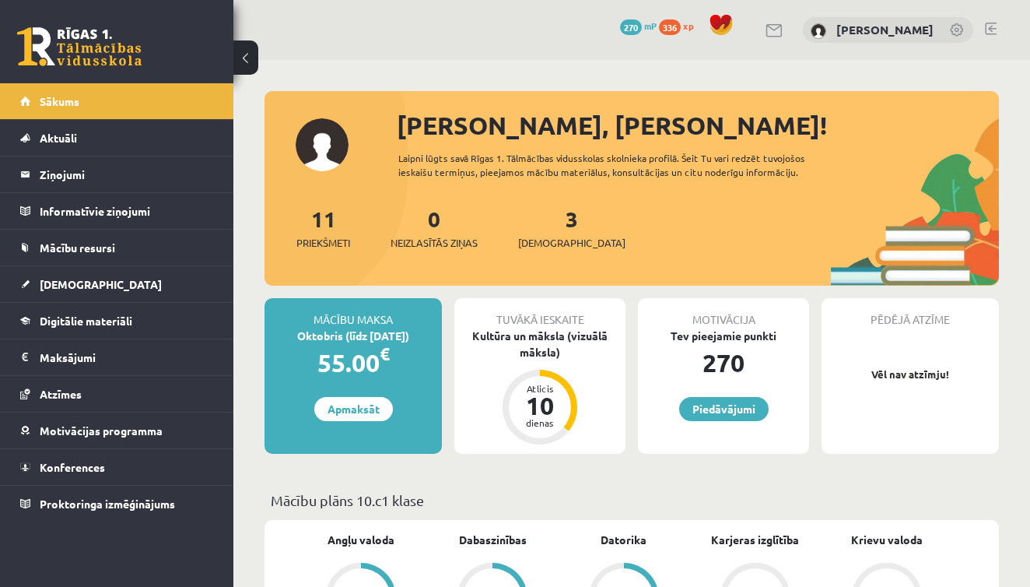  What do you see at coordinates (680, 26) in the screenshot?
I see `a: 336 xp` at bounding box center [680, 26].